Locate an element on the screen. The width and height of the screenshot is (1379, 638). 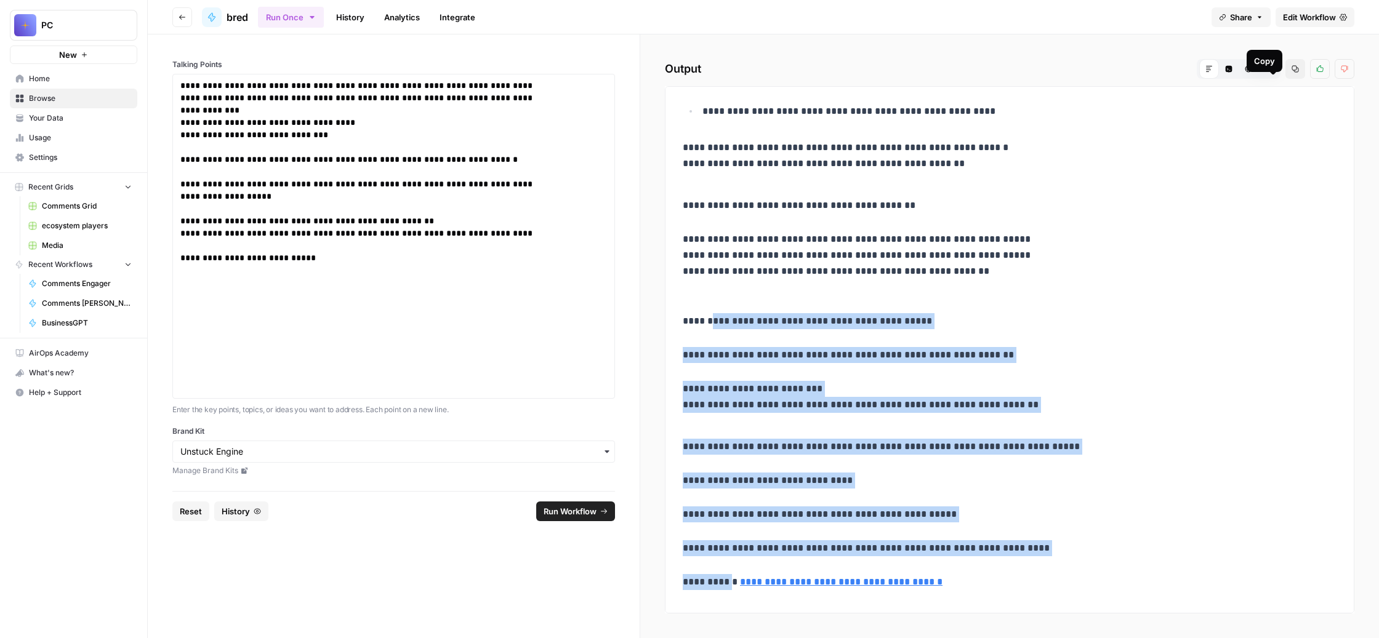
a: Usage is located at coordinates (73, 138).